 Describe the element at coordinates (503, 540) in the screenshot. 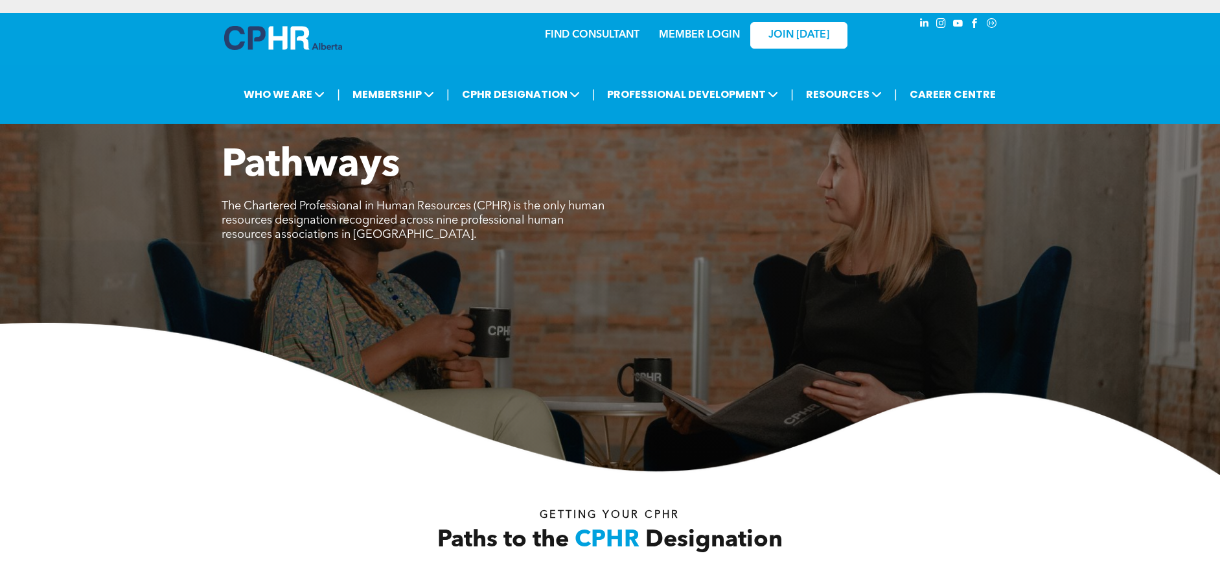

I see `span: Paths to the` at that location.